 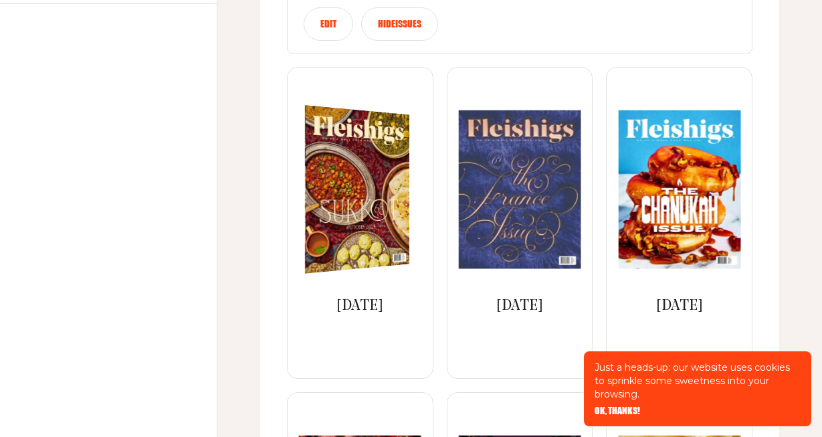 What do you see at coordinates (328, 24) in the screenshot?
I see `button: Edit` at bounding box center [328, 24].